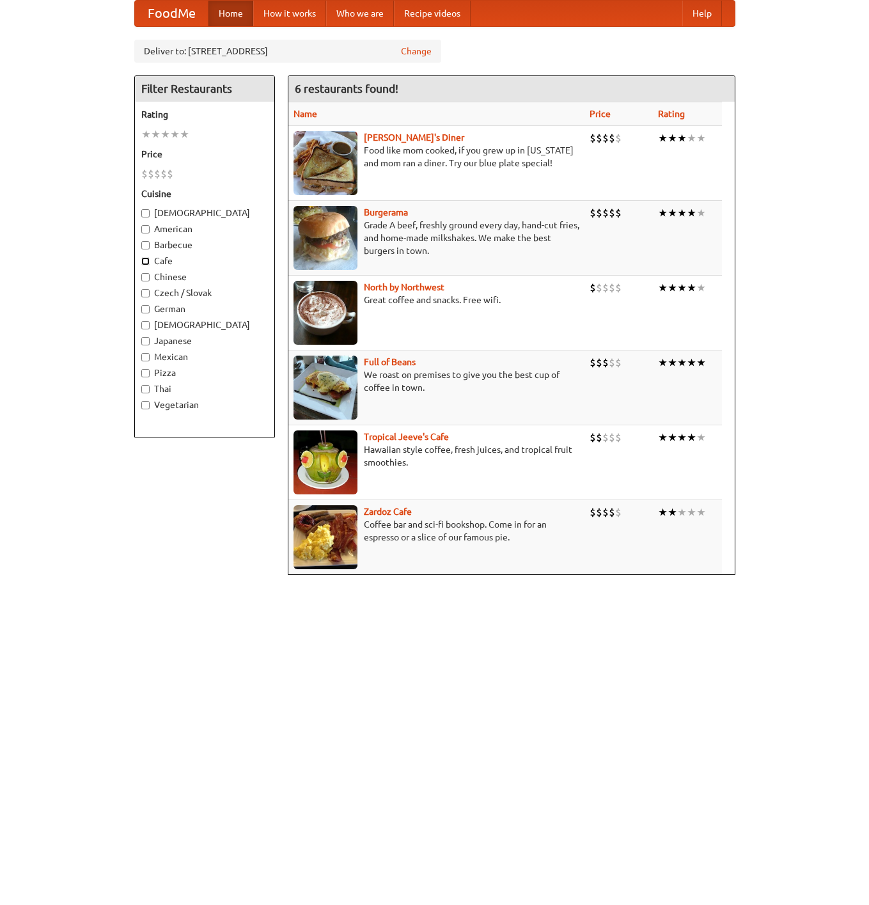 The height and width of the screenshot is (905, 869). Describe the element at coordinates (145, 277) in the screenshot. I see `input: Chinese` at that location.